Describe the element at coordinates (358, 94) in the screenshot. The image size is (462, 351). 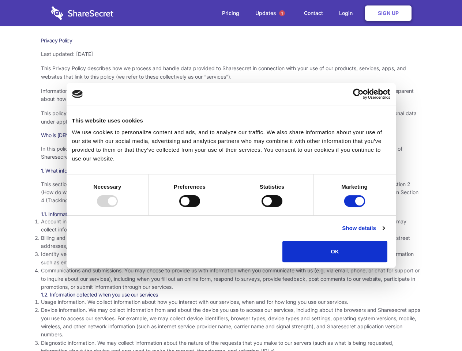
I see `a: Usercentrics Cookiebot - opens in a new window` at that location.